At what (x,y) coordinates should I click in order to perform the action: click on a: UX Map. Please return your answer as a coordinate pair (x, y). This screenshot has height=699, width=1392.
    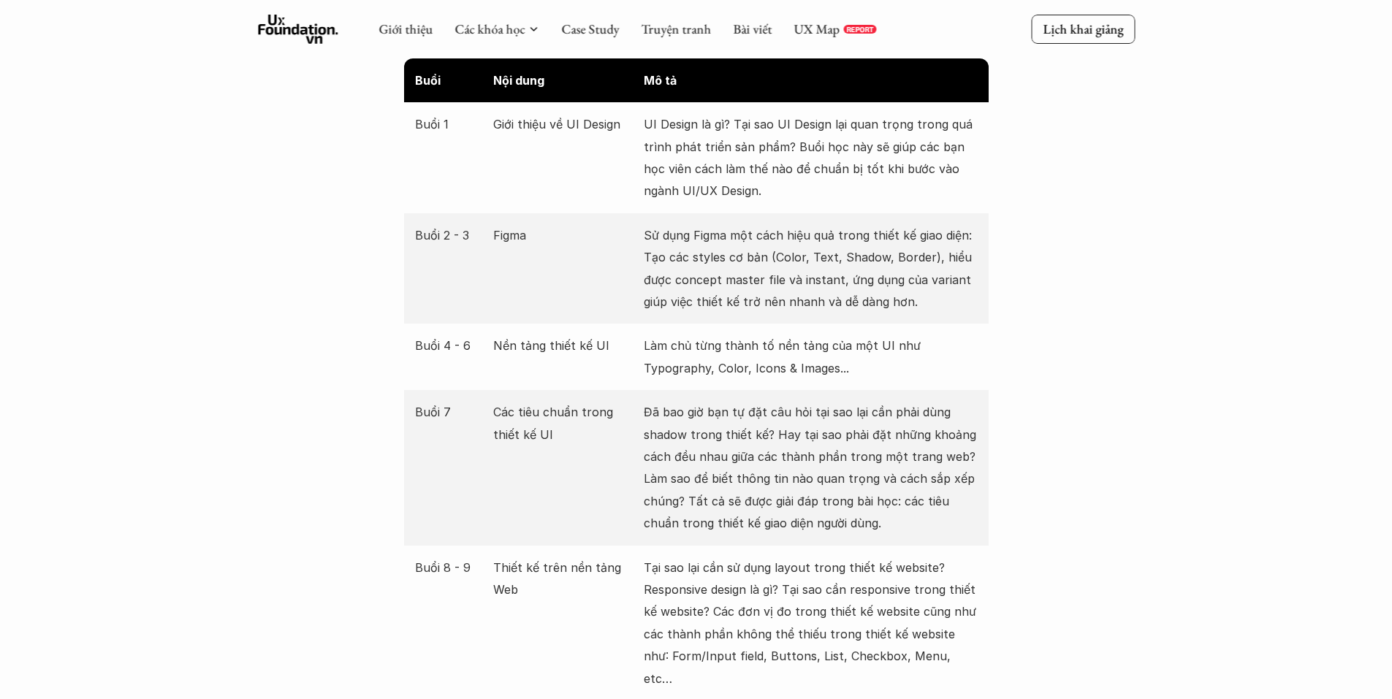
    Looking at the image, I should click on (816, 28).